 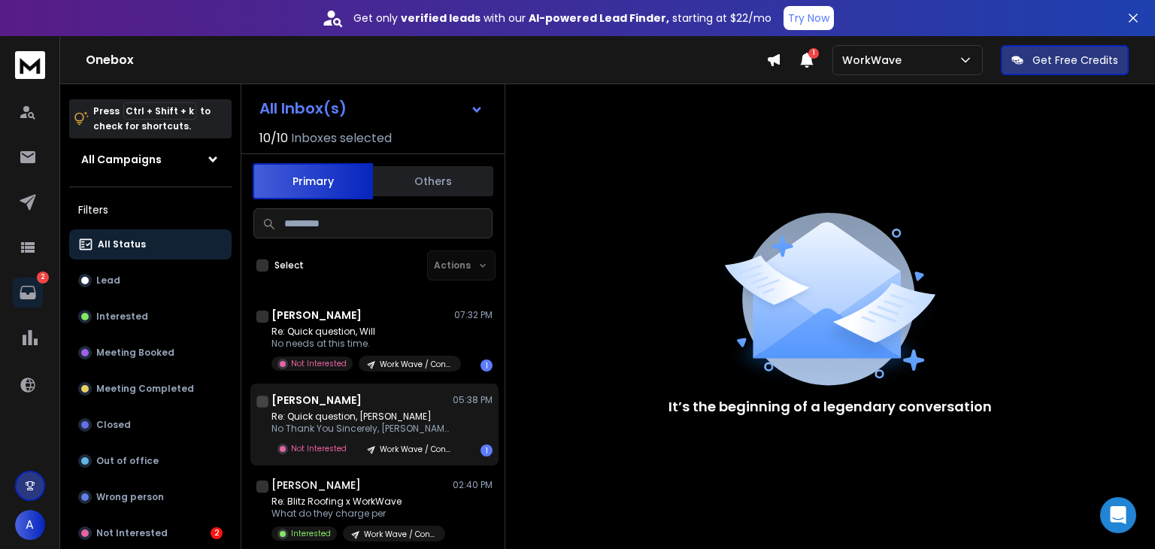 What do you see at coordinates (274, 138) in the screenshot?
I see `span: 10 / 10` at bounding box center [274, 138].